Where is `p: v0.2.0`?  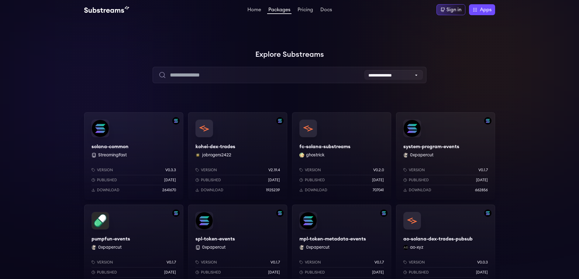
p: v0.2.0 is located at coordinates (378, 170).